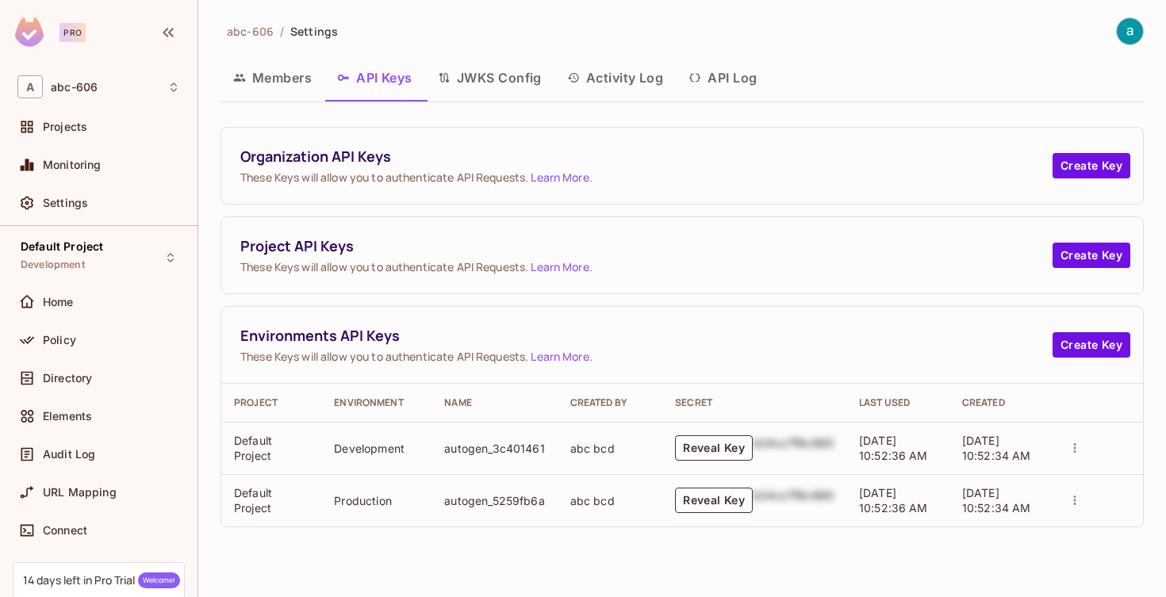 This screenshot has width=1166, height=597. What do you see at coordinates (65, 531) in the screenshot?
I see `span: Connect` at bounding box center [65, 531].